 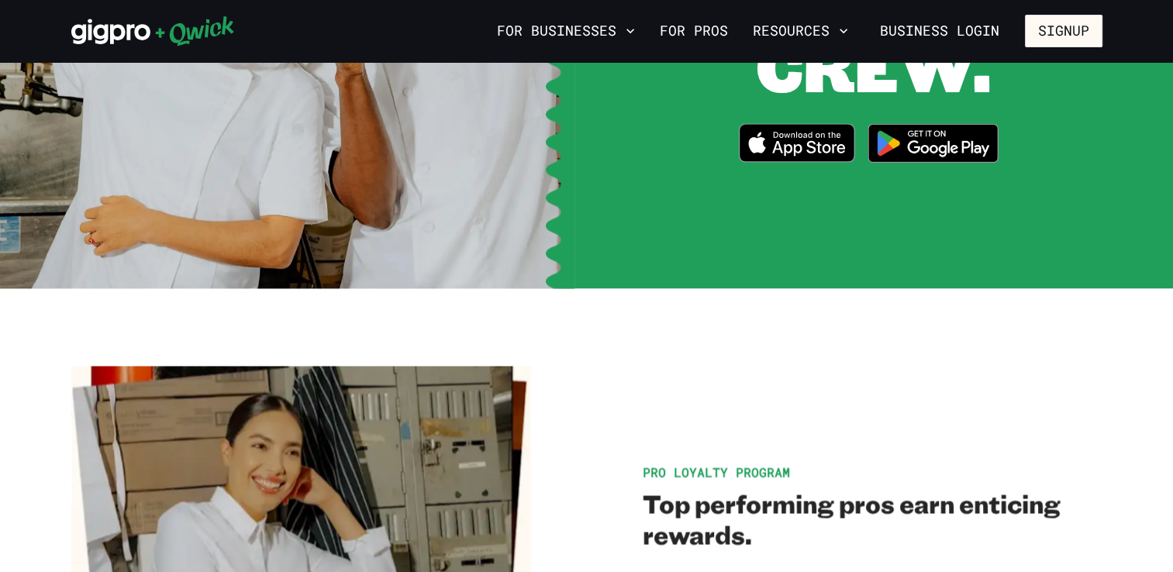 I want to click on img: Get it on Google Play, so click(x=934, y=143).